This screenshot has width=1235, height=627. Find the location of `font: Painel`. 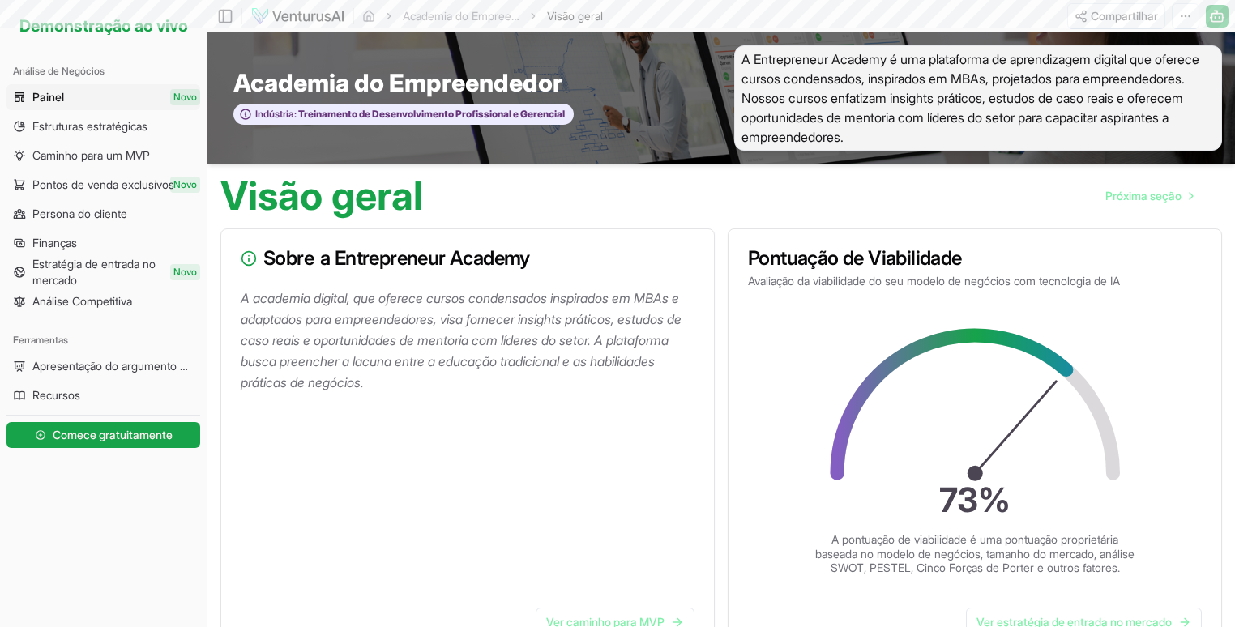

font: Painel is located at coordinates (48, 96).